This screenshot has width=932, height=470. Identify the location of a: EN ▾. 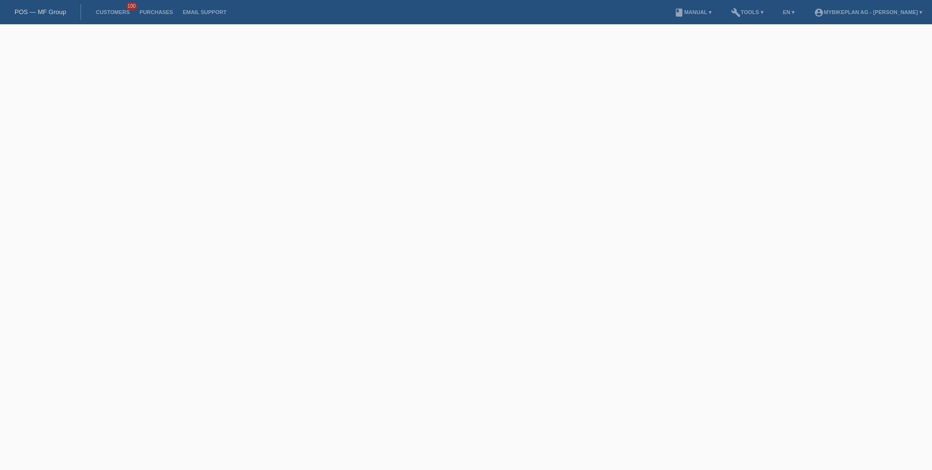
(789, 12).